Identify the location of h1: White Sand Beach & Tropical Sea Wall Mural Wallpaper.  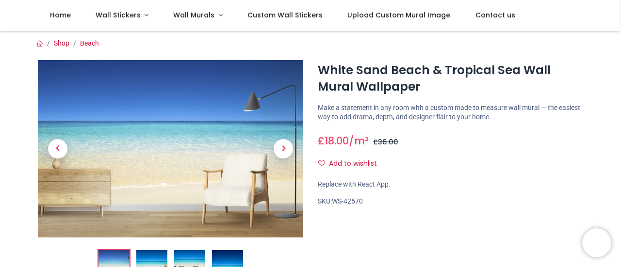
(450, 79).